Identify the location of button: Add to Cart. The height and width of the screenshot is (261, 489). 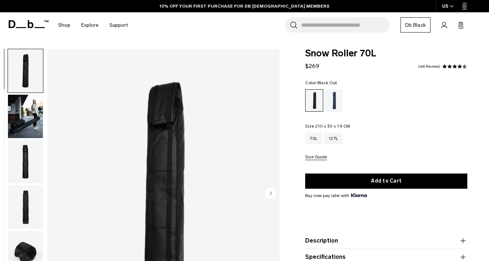
(386, 181).